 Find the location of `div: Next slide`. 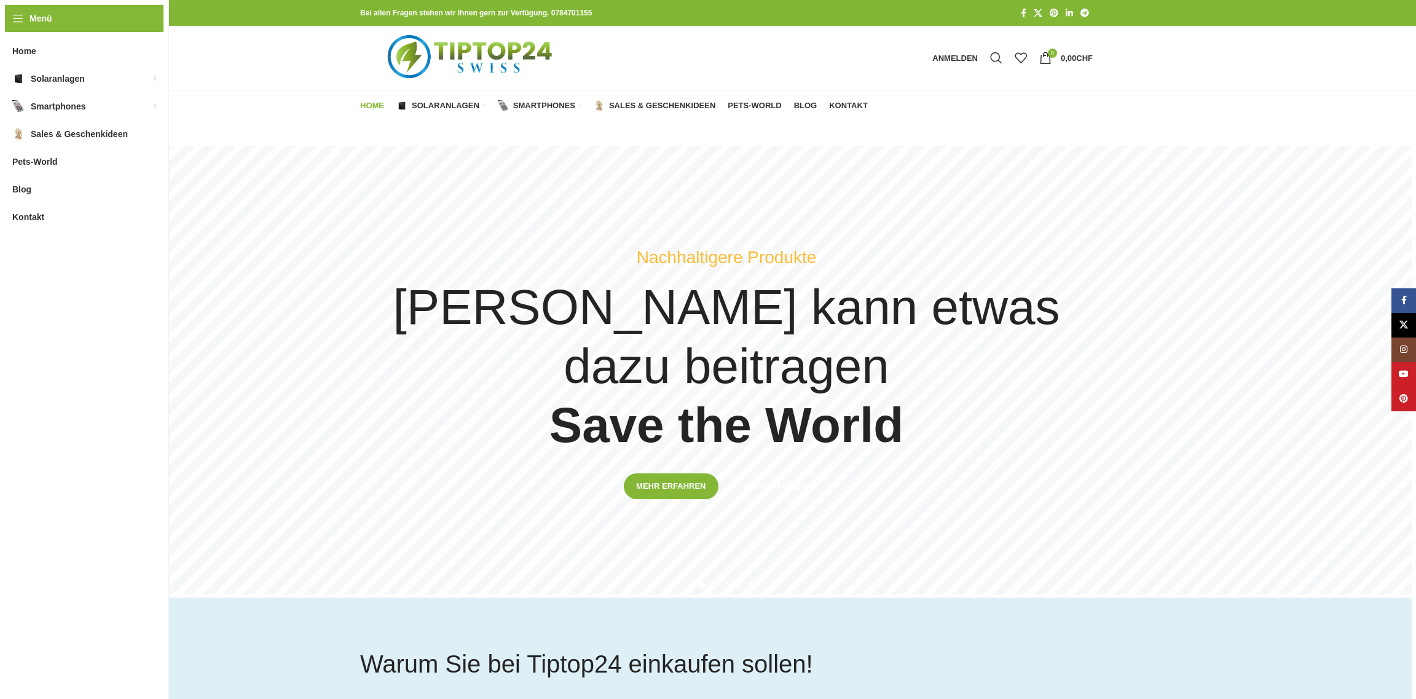

div: Next slide is located at coordinates (1396, 372).